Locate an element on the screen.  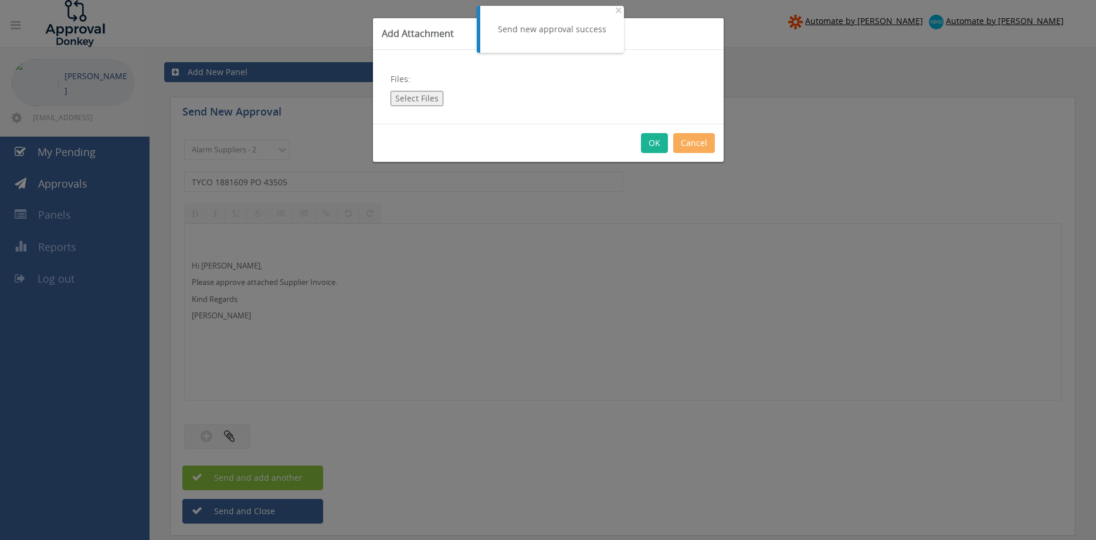
div: Send new approval success is located at coordinates (552, 29).